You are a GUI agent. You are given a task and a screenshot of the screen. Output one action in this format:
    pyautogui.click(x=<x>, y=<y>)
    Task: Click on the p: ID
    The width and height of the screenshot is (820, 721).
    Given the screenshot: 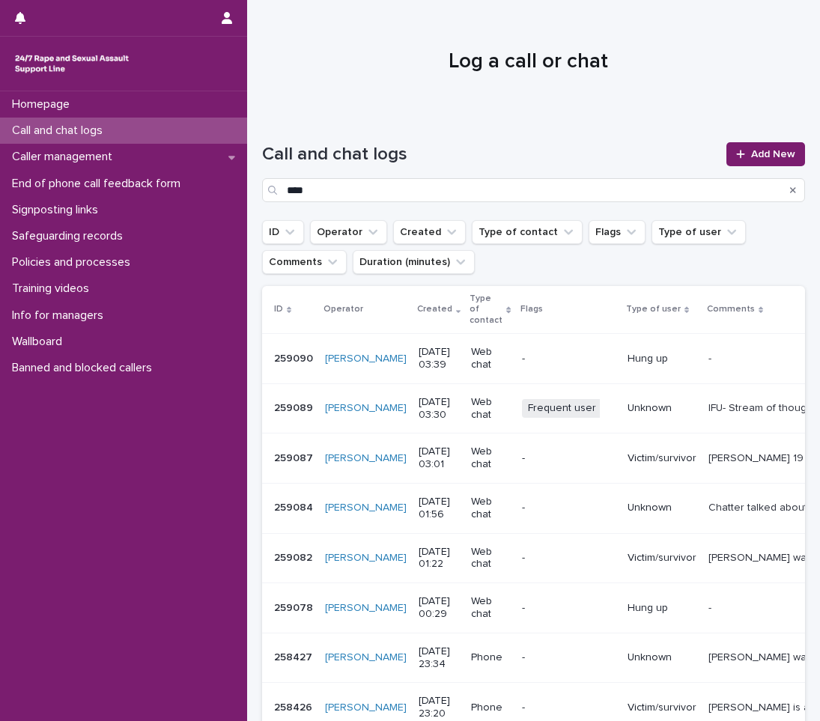 What is the action you would take?
    pyautogui.click(x=278, y=309)
    